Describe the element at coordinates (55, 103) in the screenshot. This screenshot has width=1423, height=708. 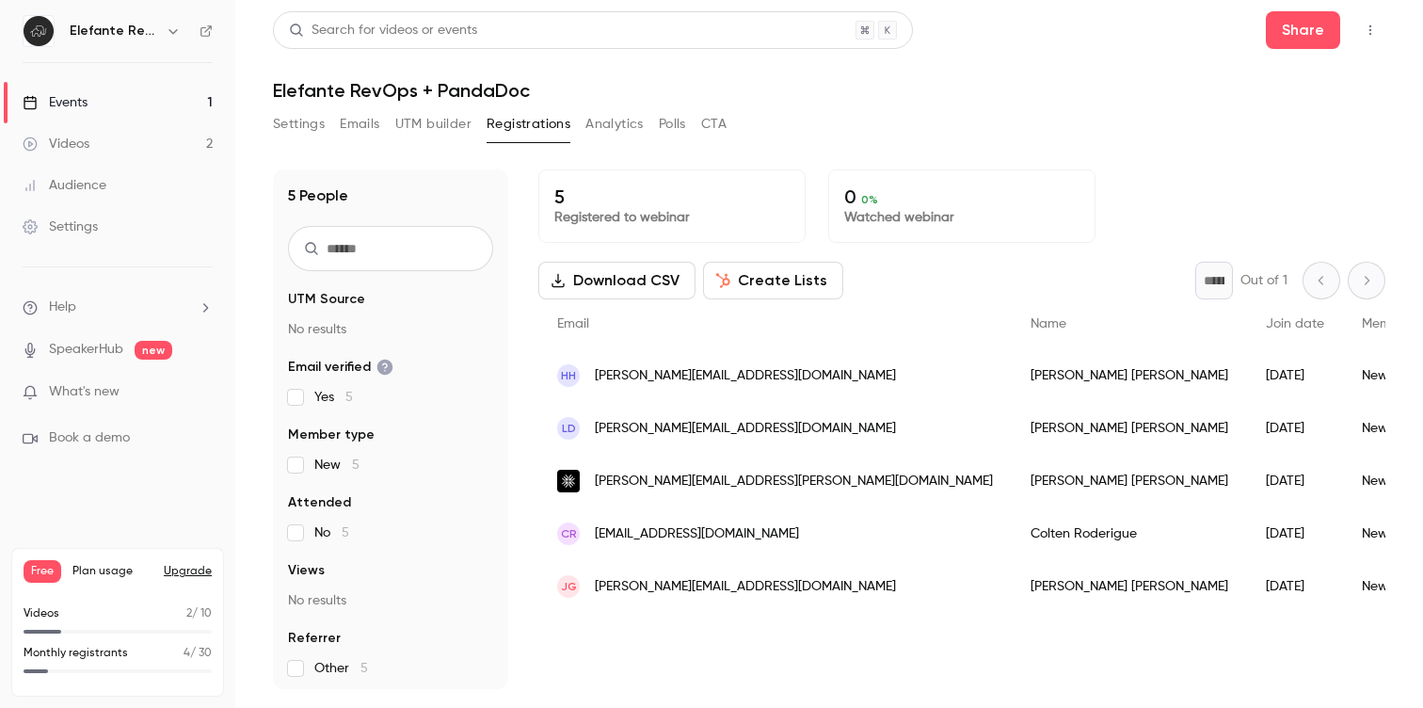
I see `div: Events` at that location.